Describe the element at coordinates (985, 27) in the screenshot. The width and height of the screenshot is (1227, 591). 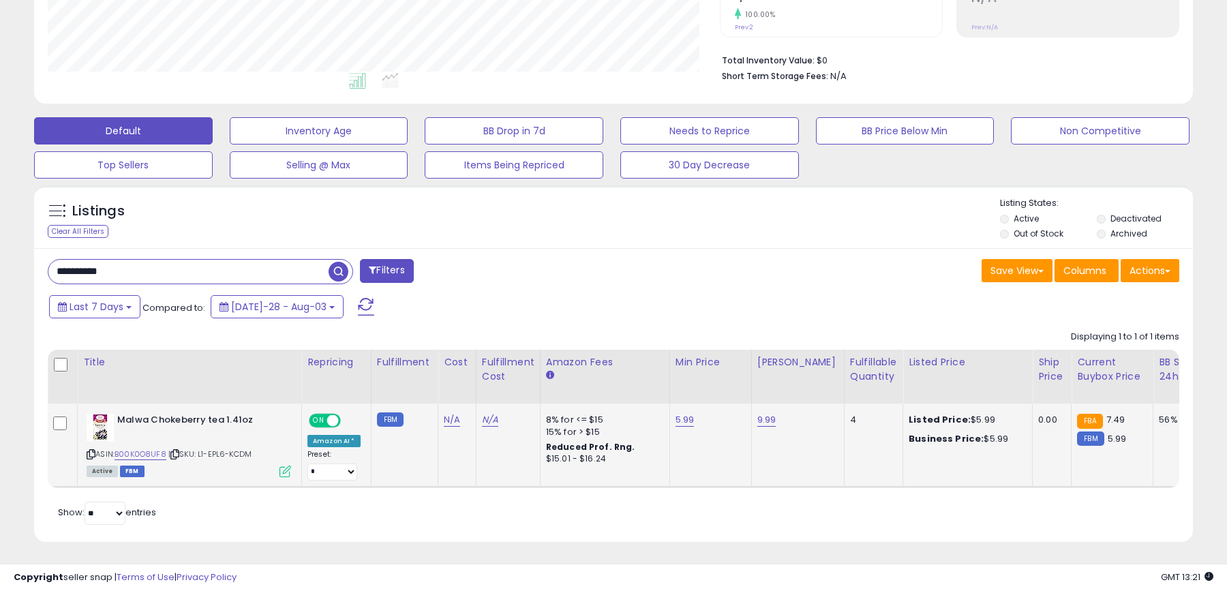
I see `small: Prev: N/A` at that location.